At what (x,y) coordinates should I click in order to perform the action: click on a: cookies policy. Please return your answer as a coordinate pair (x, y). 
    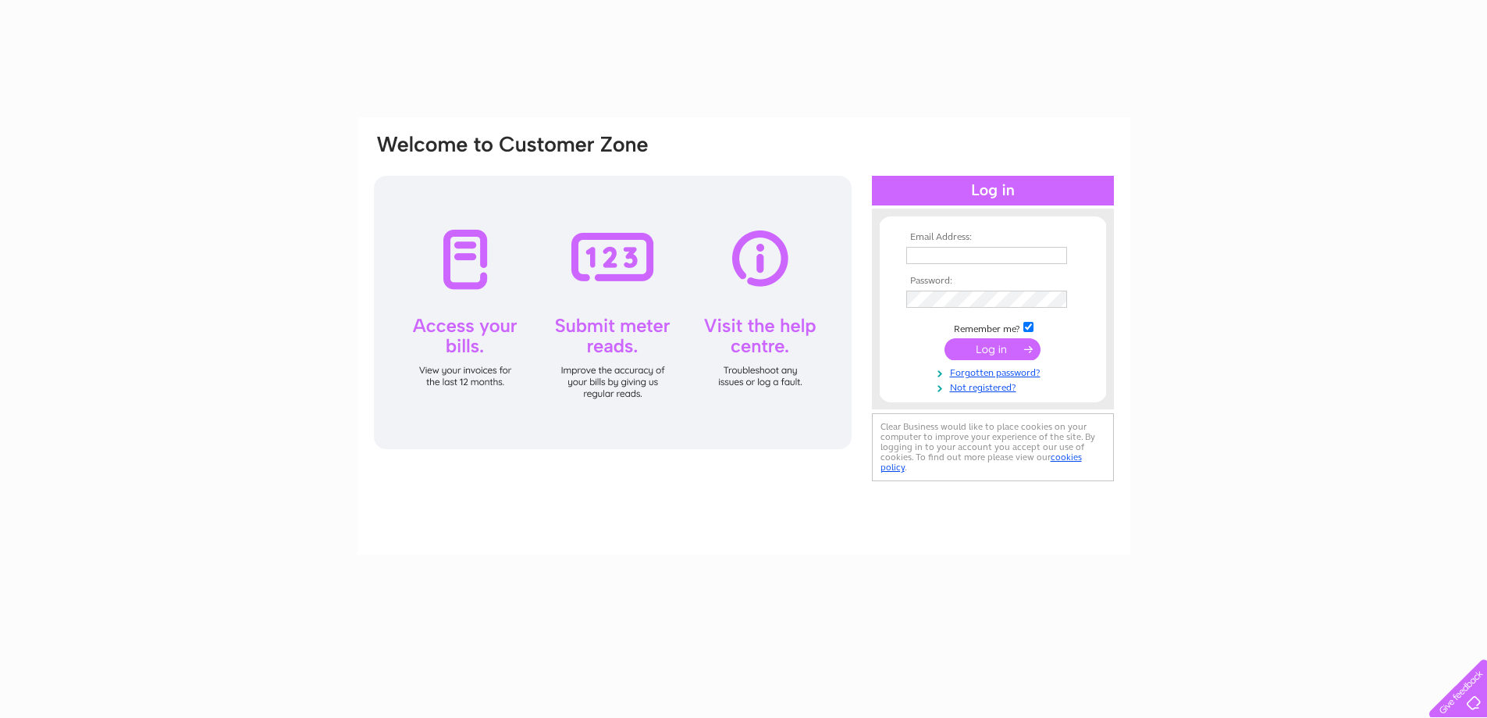
    Looking at the image, I should click on (981, 461).